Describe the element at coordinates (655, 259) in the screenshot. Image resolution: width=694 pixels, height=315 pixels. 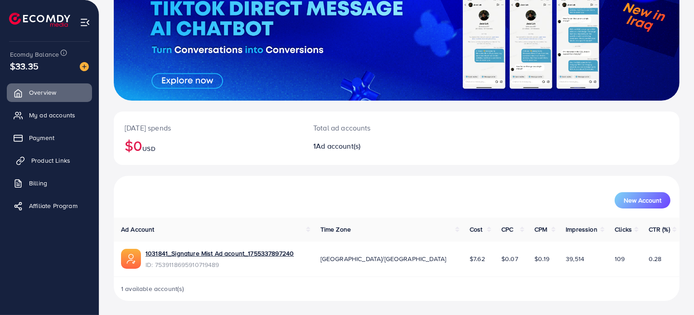
I see `span: 0.28` at that location.